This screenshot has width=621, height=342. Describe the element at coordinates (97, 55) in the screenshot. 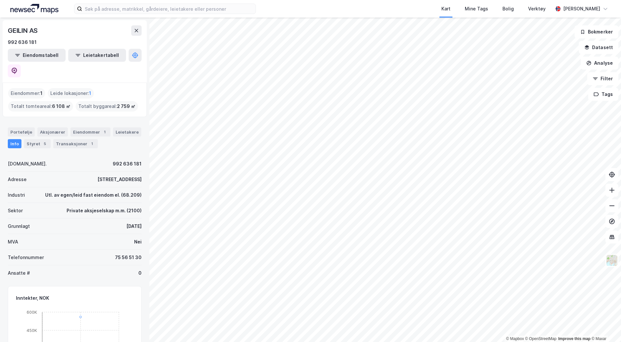

I see `button: Leietakertabell` at that location.